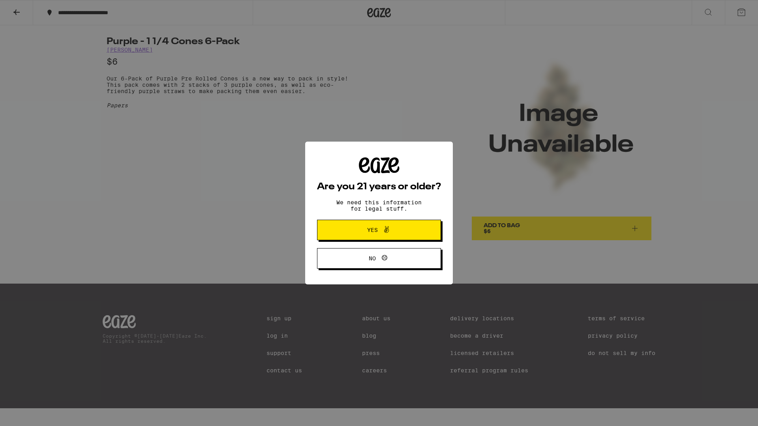 This screenshot has height=426, width=758. Describe the element at coordinates (379, 259) in the screenshot. I see `button: No` at that location.